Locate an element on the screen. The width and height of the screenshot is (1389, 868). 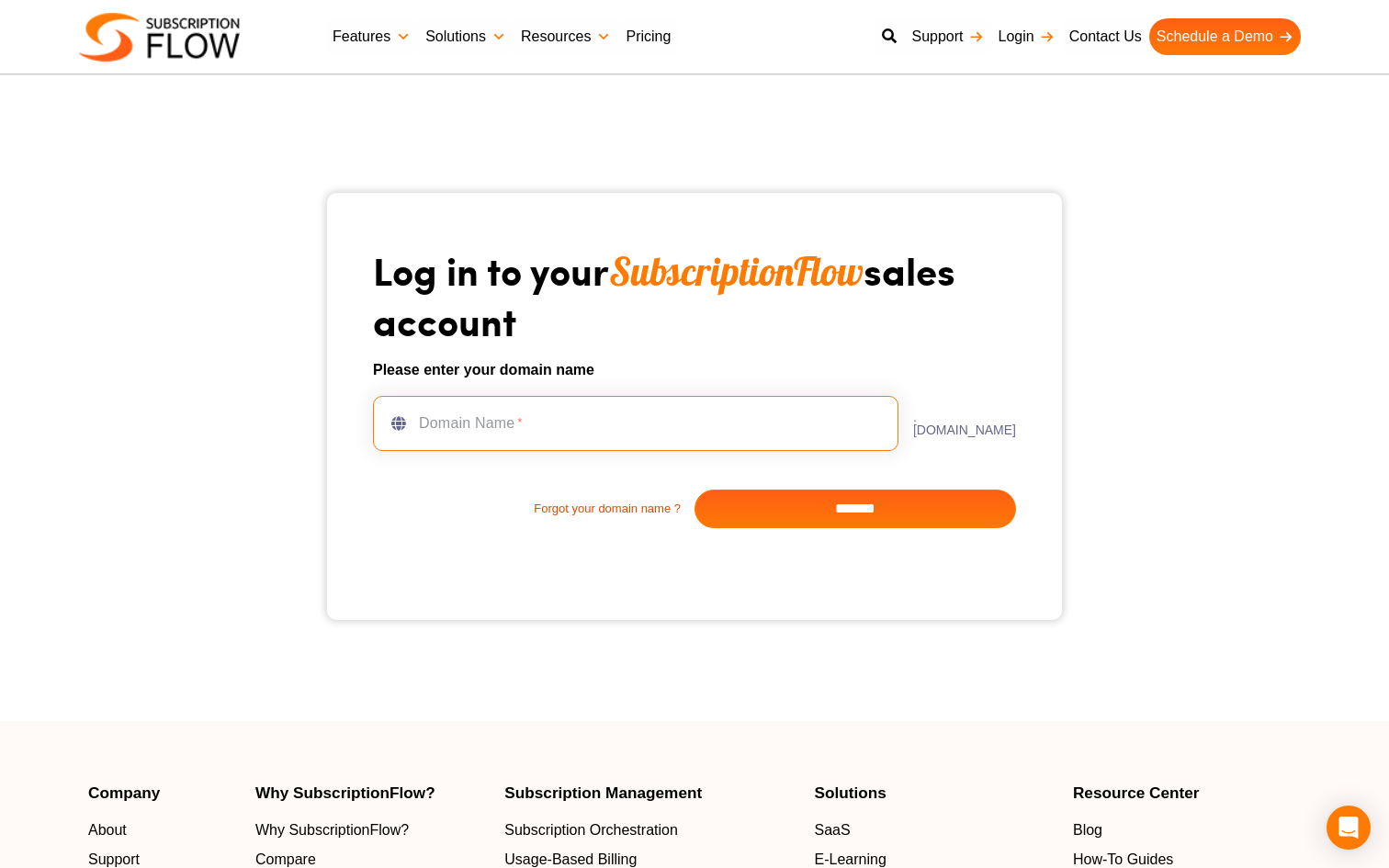
a: Pricing is located at coordinates (648, 37).